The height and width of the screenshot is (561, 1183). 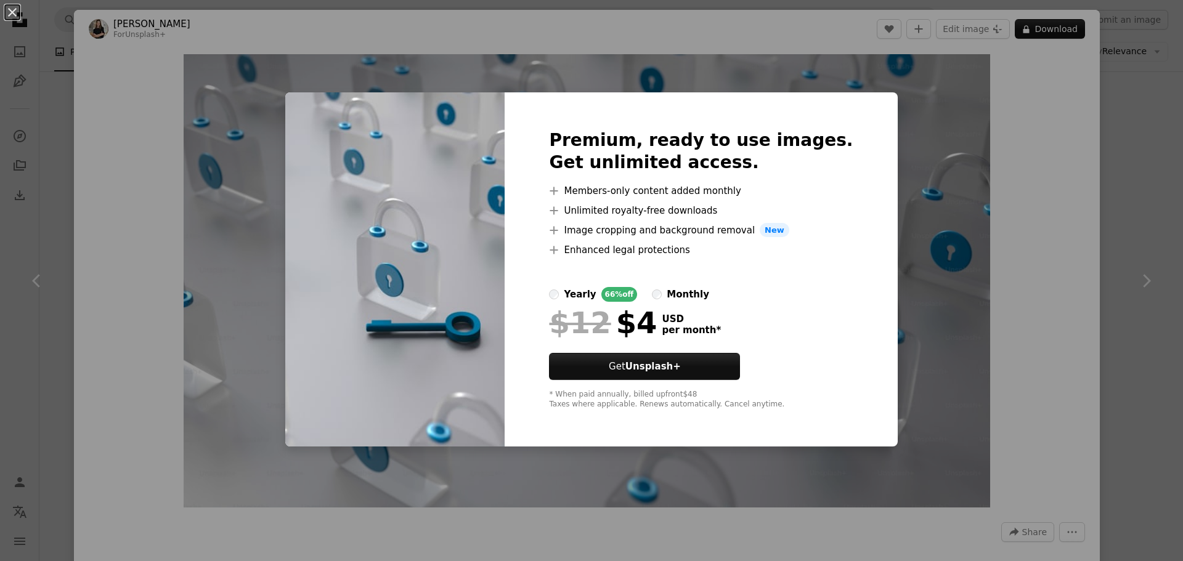 What do you see at coordinates (395, 270) in the screenshot?
I see `img: premium_photo-1677093905956-bf103e4532f6` at bounding box center [395, 270].